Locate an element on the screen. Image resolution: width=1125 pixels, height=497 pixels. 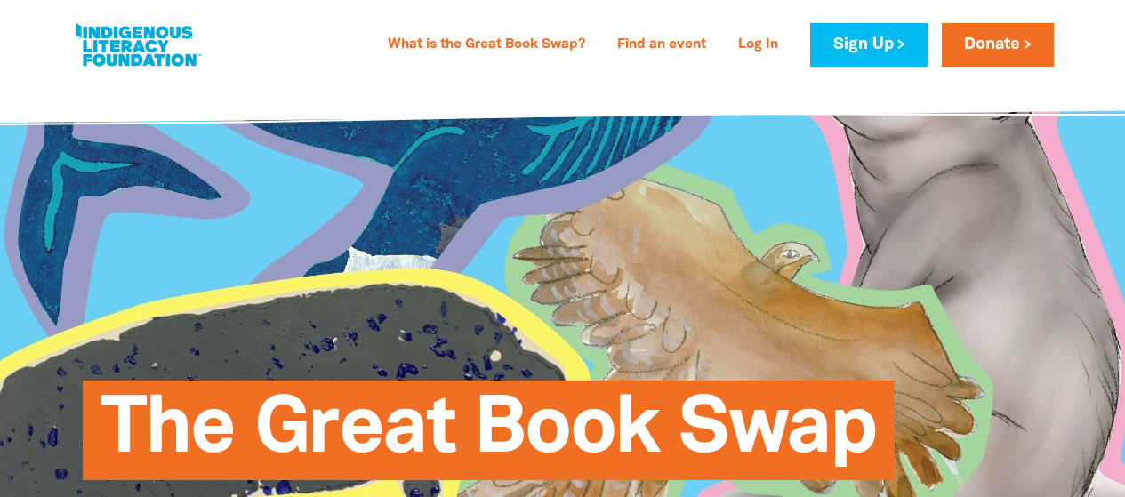
a: Sign Up is located at coordinates (868, 44).